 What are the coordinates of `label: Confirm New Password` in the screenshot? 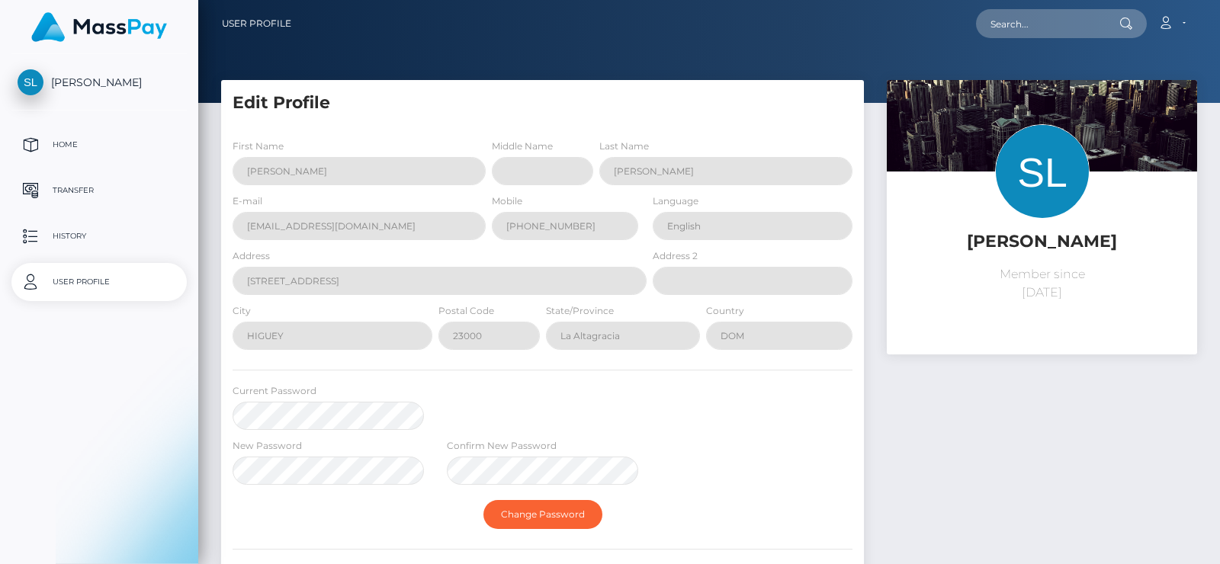 It's located at (502, 446).